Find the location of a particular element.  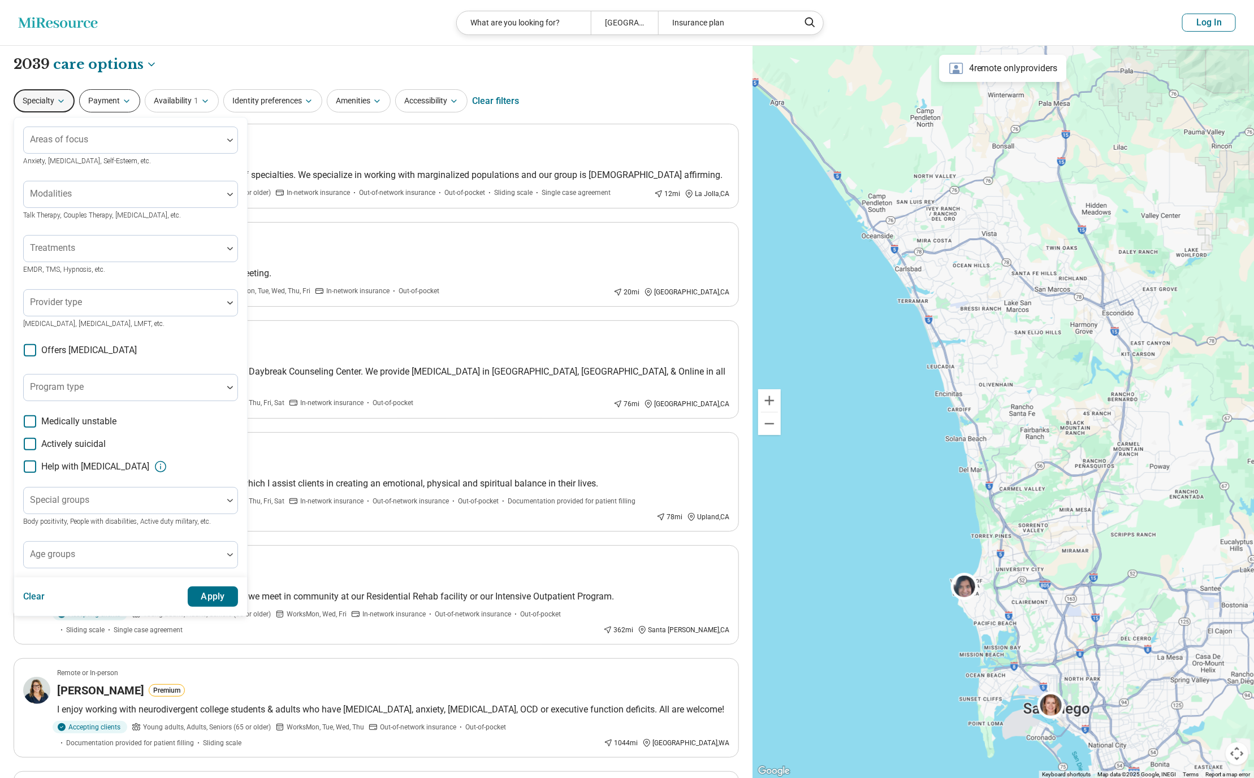

span: EMDR, TMS, Hypnosis, etc. is located at coordinates (64, 270).